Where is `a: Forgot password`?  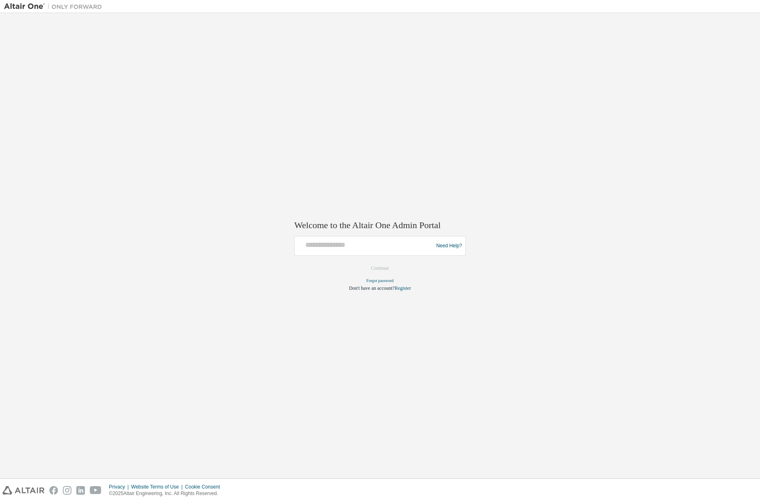 a: Forgot password is located at coordinates (380, 281).